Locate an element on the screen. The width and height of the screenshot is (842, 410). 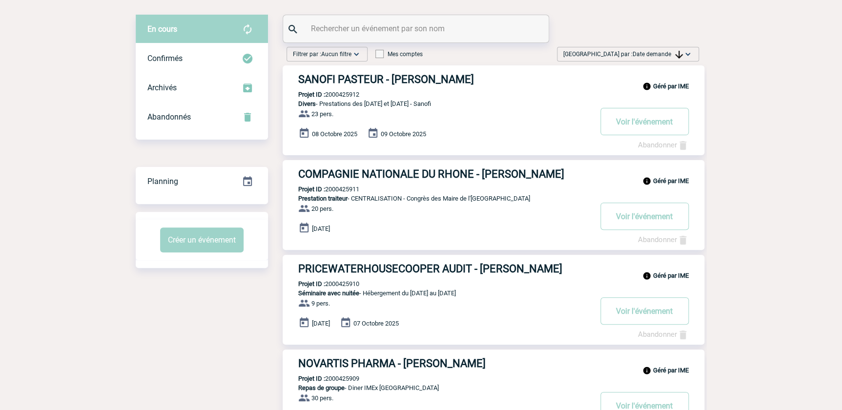
span: Filtrer par : is located at coordinates (322, 54).